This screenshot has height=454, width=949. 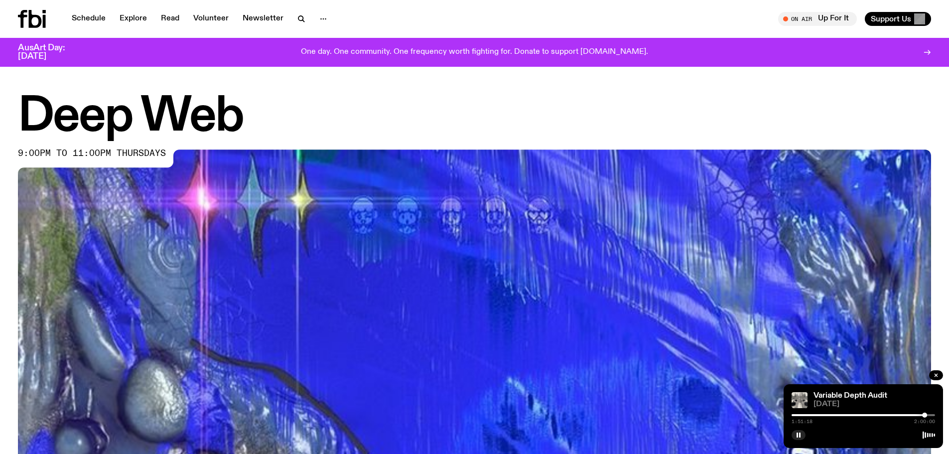 I want to click on a: Schedule, so click(x=89, y=19).